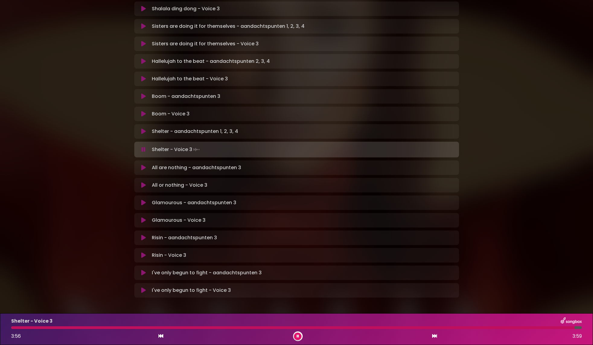 This screenshot has width=593, height=345. What do you see at coordinates (197, 168) in the screenshot?
I see `p: All are nothing - aandachtspunten 3` at bounding box center [197, 168].